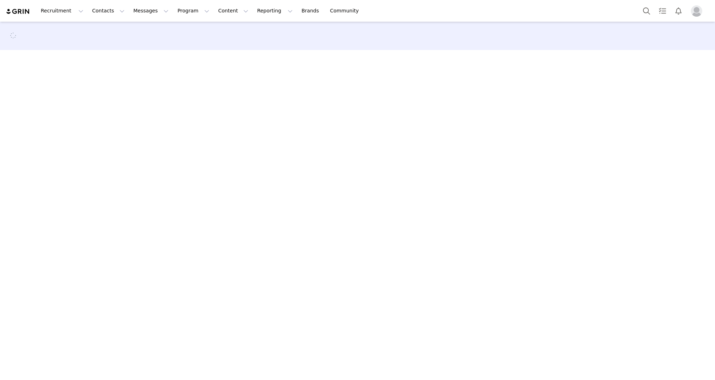  Describe the element at coordinates (275, 11) in the screenshot. I see `button: Reporting` at that location.